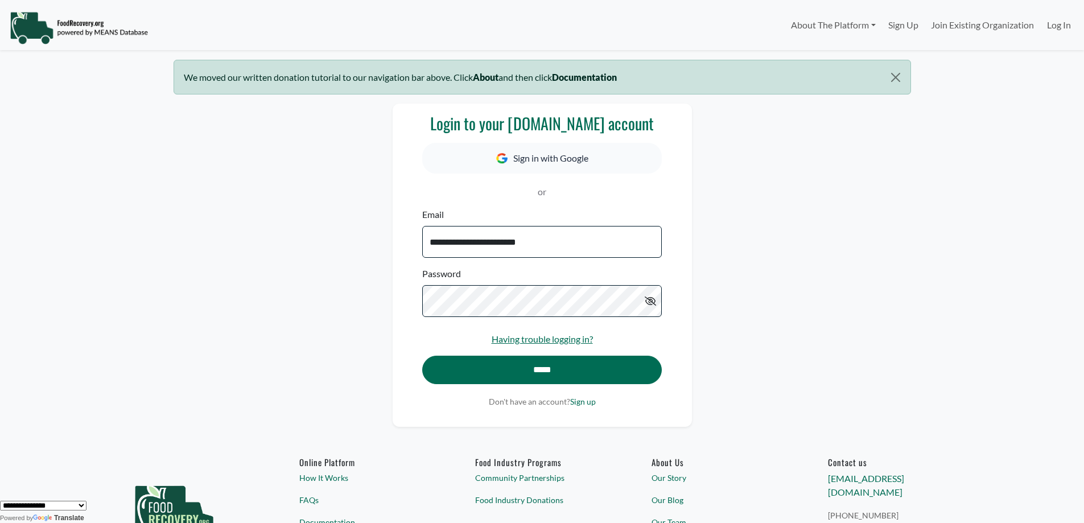 This screenshot has width=1084, height=523. What do you see at coordinates (366, 462) in the screenshot?
I see `h6: Online Platform` at bounding box center [366, 462].